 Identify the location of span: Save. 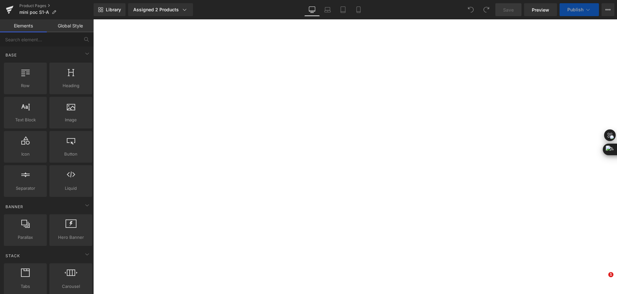
(508, 10).